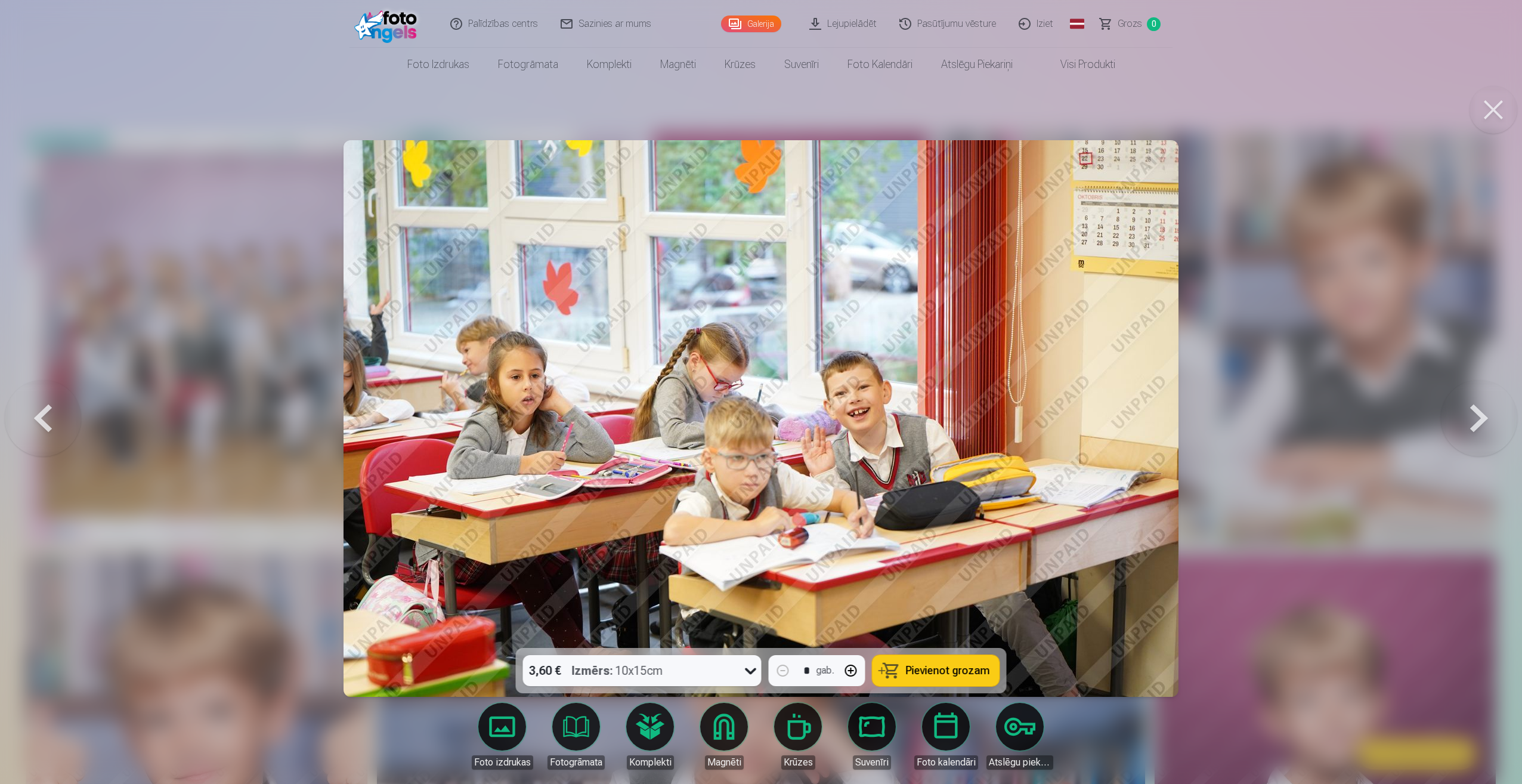  Describe the element at coordinates (751, 24) in the screenshot. I see `a: Galerija` at that location.